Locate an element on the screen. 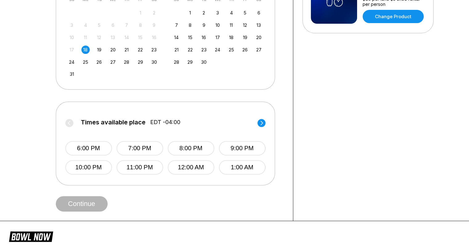  div: Choose Sunday, September 28th, 2025 is located at coordinates (176, 62).